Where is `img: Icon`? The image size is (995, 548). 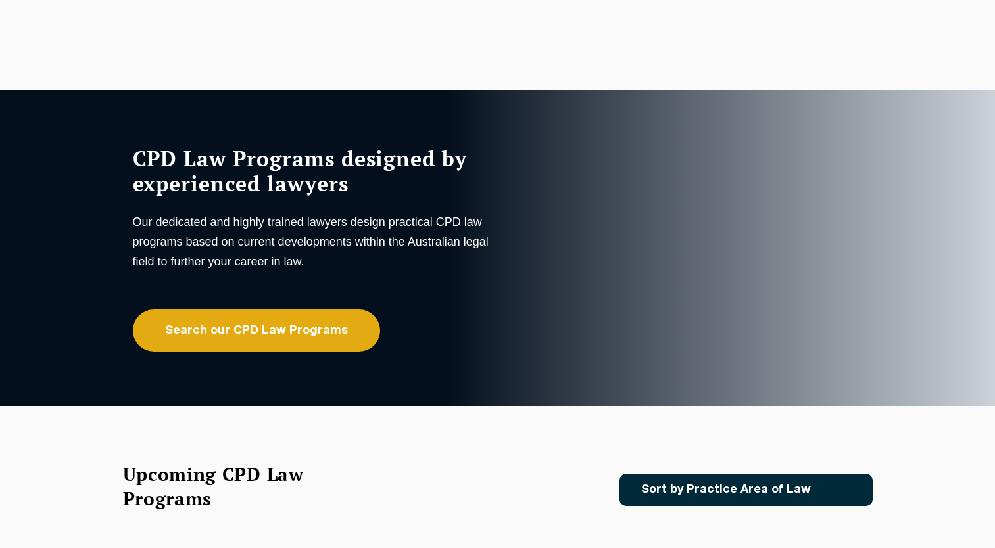
img: Icon is located at coordinates (839, 490).